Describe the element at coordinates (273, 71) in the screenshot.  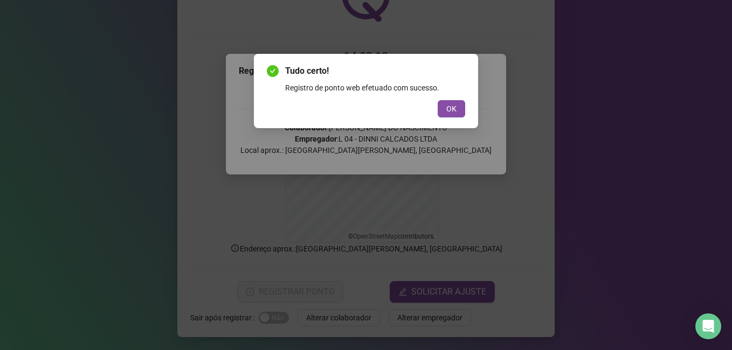
I see `span: check-circle` at that location.